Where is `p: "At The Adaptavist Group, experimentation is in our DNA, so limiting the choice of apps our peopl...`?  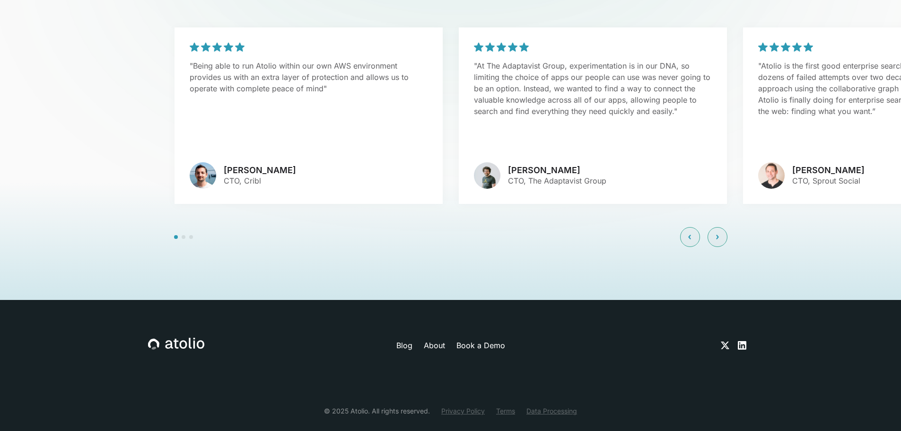
p: "At The Adaptavist Group, experimentation is in our DNA, so limiting the choice of apps our peopl... is located at coordinates (593, 88).